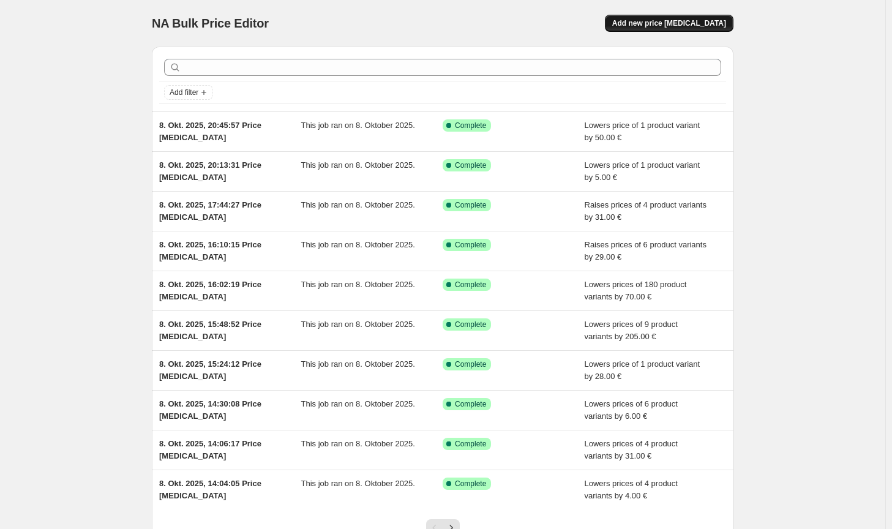 This screenshot has height=529, width=892. I want to click on span: NA Bulk Price Editor, so click(210, 23).